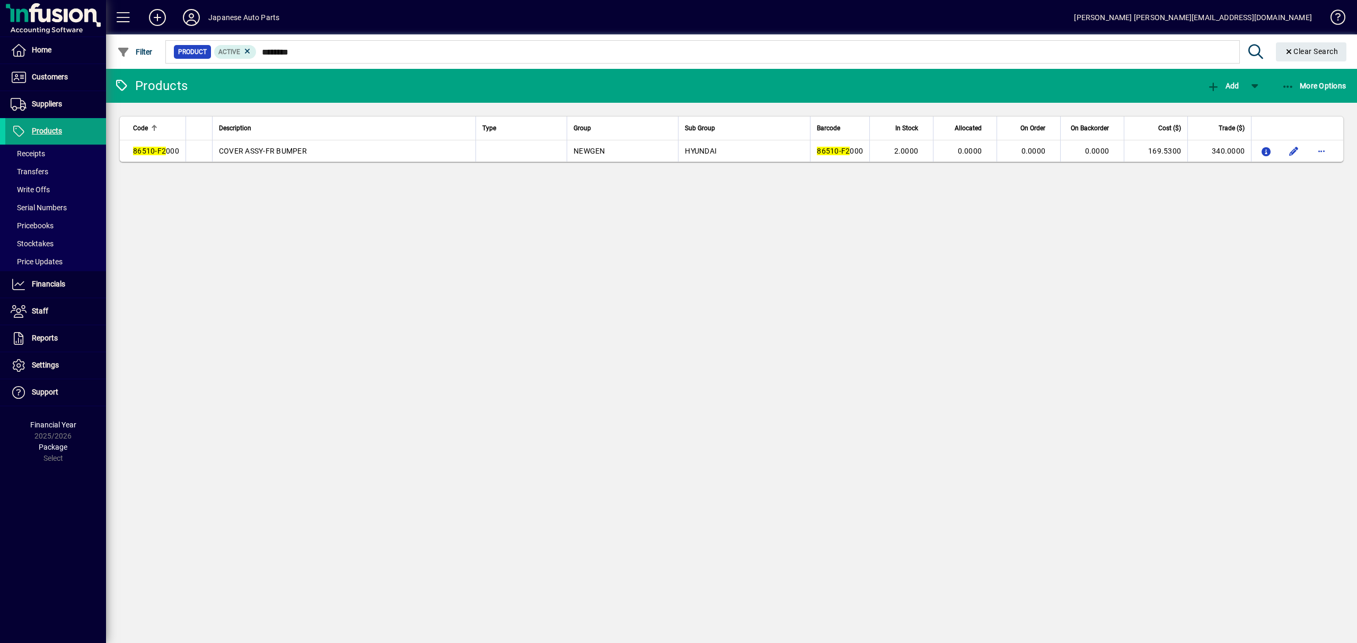 The width and height of the screenshot is (1357, 643). Describe the element at coordinates (906, 151) in the screenshot. I see `span: 2.0000` at that location.